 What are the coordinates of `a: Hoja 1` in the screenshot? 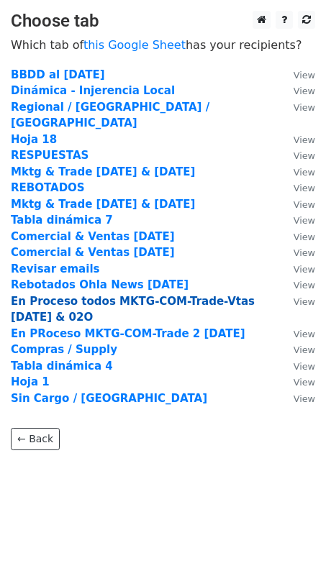 It's located at (30, 382).